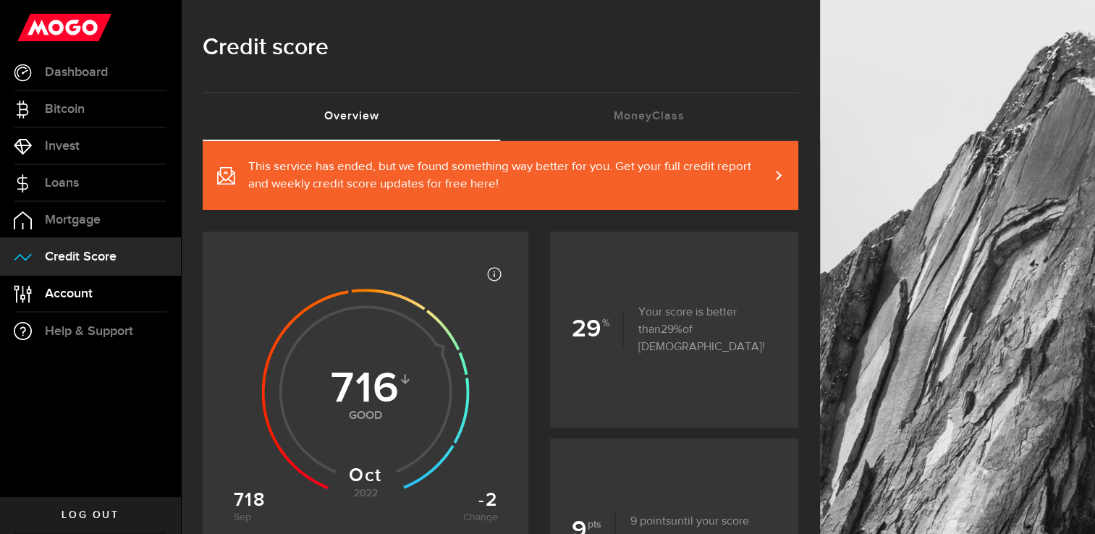  I want to click on ul: Tabs Navigation, so click(500, 117).